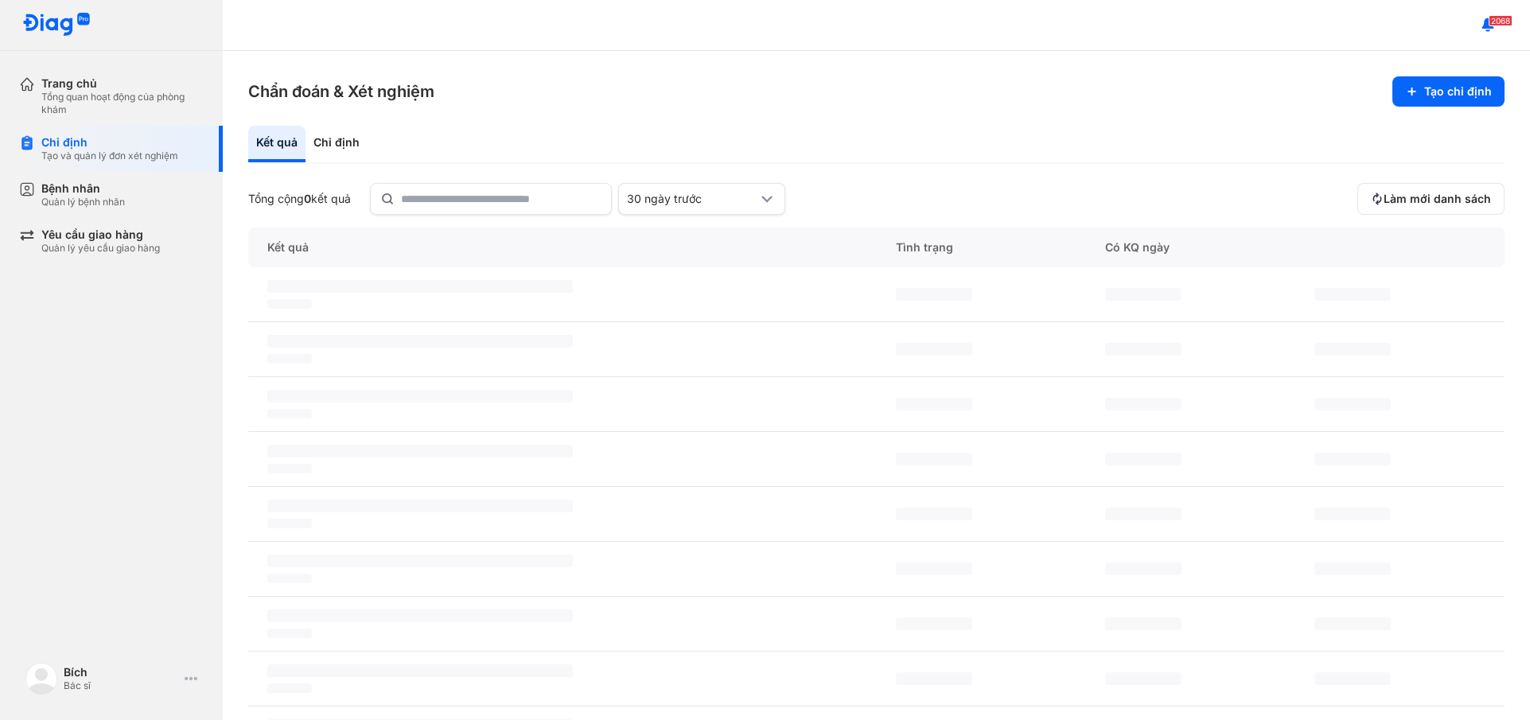  What do you see at coordinates (1437, 199) in the screenshot?
I see `span: Làm mới danh sách` at bounding box center [1437, 199].